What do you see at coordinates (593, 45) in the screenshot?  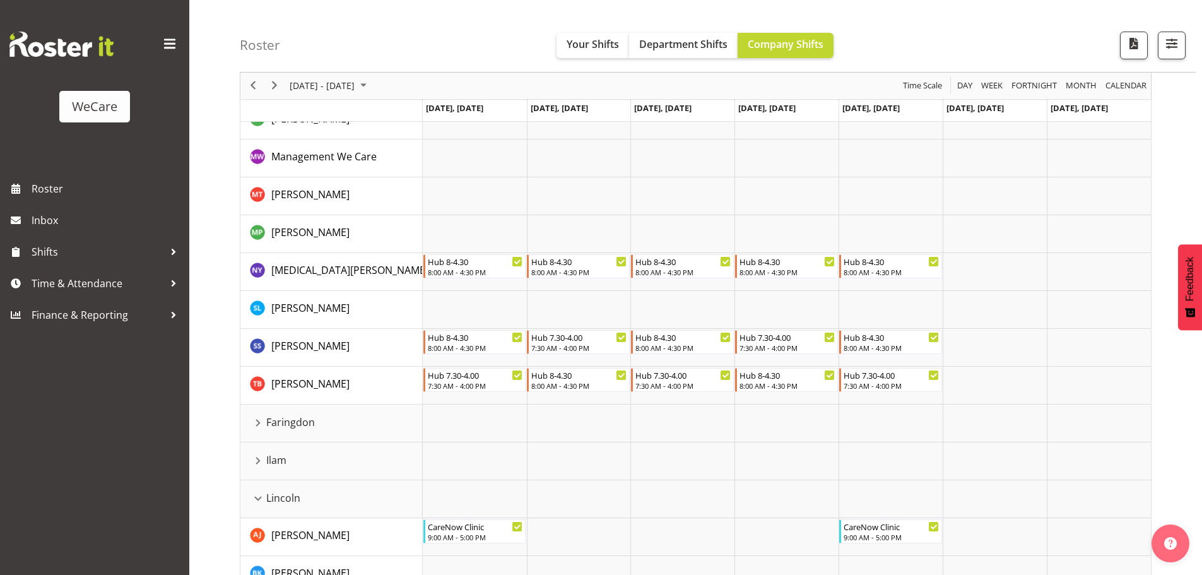 I see `button: Your Shifts` at bounding box center [593, 45].